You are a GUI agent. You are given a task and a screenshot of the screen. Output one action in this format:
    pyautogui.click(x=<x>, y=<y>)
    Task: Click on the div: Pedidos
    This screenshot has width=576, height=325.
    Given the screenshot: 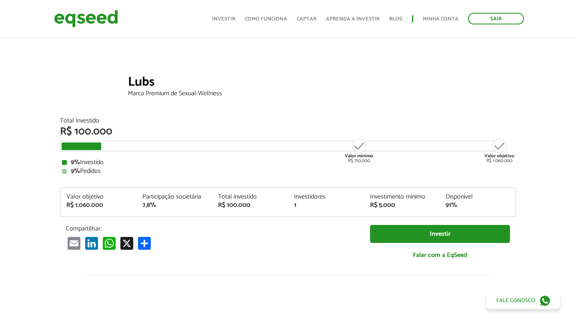 What is the action you would take?
    pyautogui.click(x=288, y=171)
    